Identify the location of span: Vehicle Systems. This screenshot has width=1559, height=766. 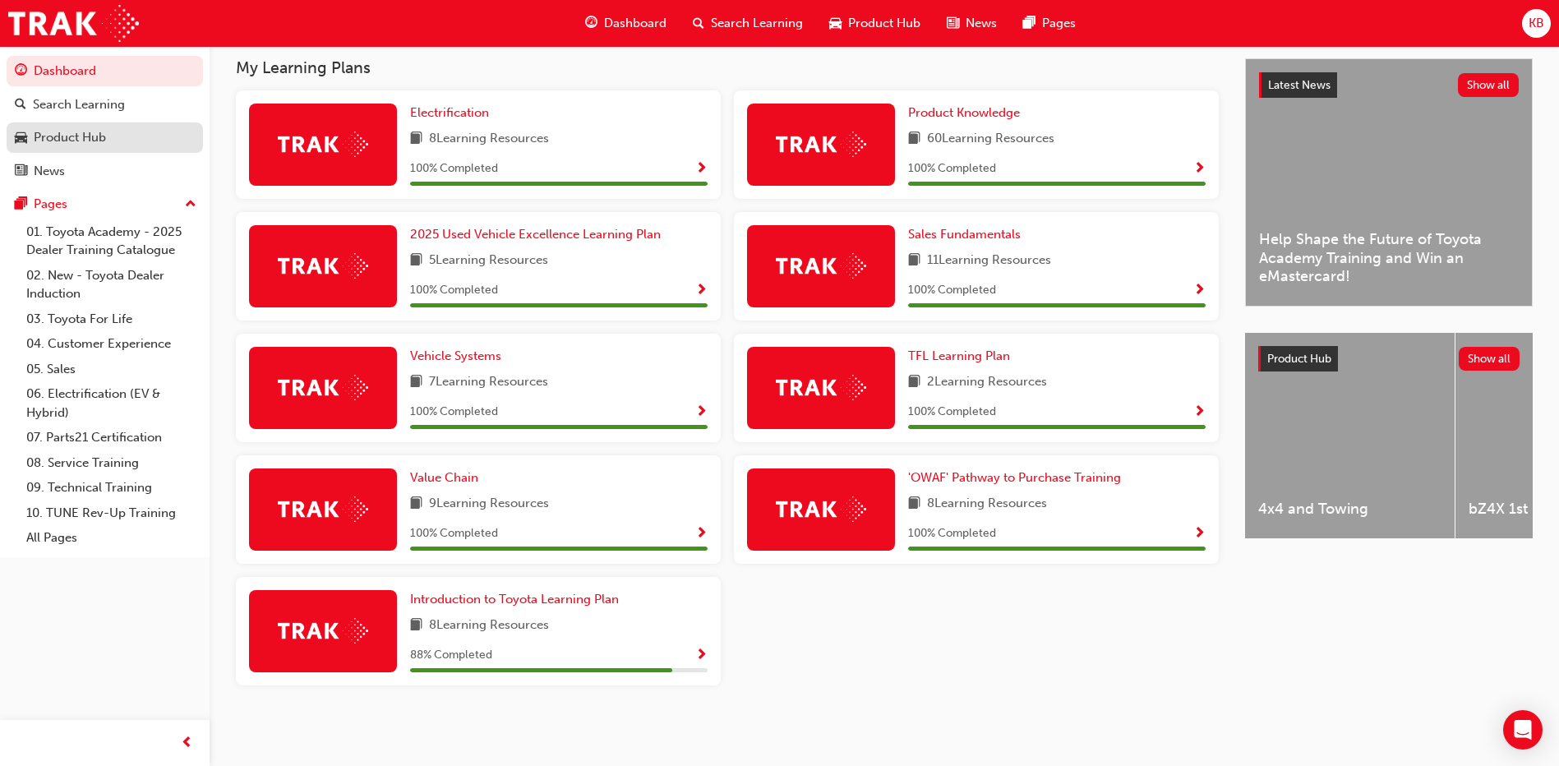
(455, 356).